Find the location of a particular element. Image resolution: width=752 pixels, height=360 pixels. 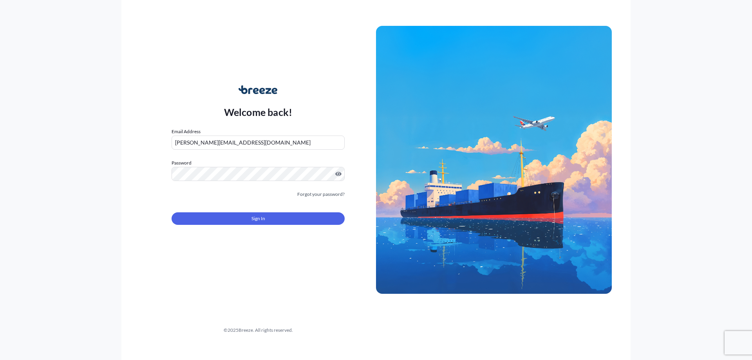

a: Forgot your password? is located at coordinates (321, 194).